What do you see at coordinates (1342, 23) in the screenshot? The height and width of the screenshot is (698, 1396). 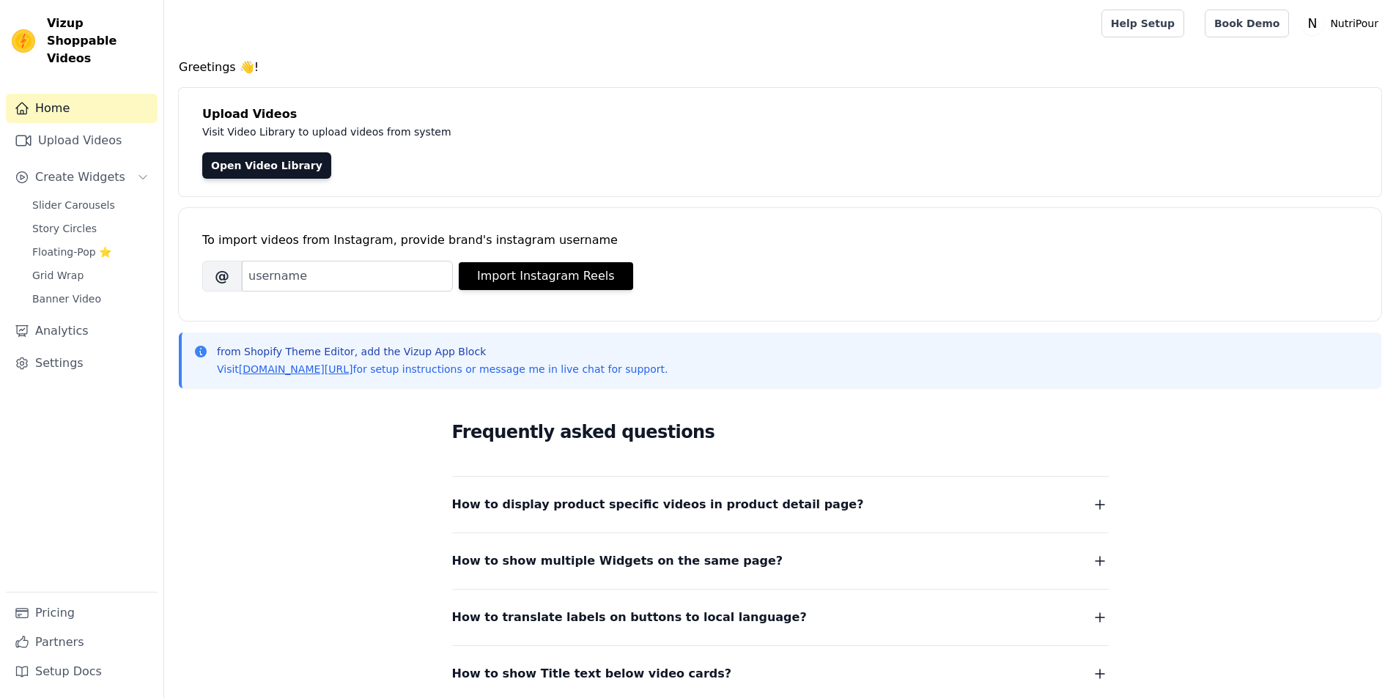 I see `button: N NutriPour` at bounding box center [1342, 23].